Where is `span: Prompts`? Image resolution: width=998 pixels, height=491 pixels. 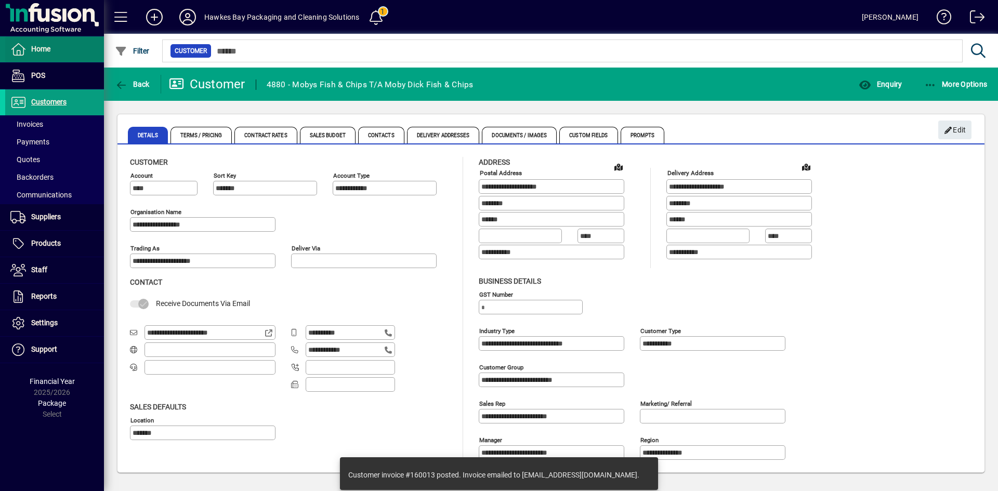
span: Prompts is located at coordinates (643, 135).